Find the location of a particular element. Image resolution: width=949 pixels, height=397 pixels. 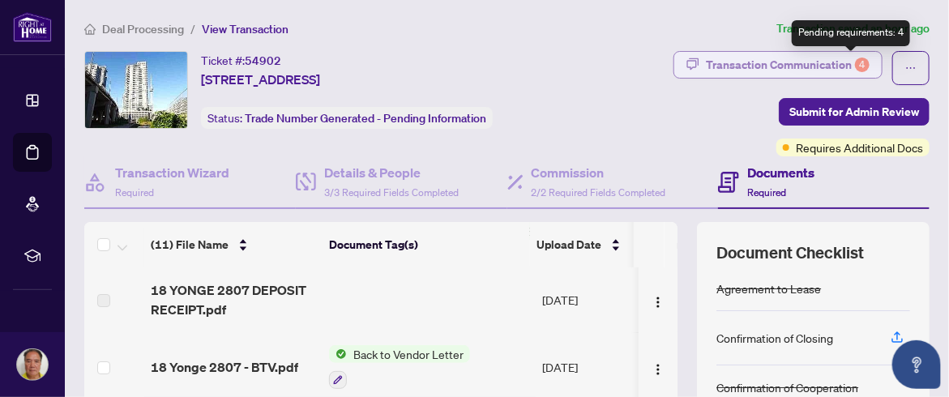

span: 2/2 Required Fields Completed is located at coordinates (599, 192).